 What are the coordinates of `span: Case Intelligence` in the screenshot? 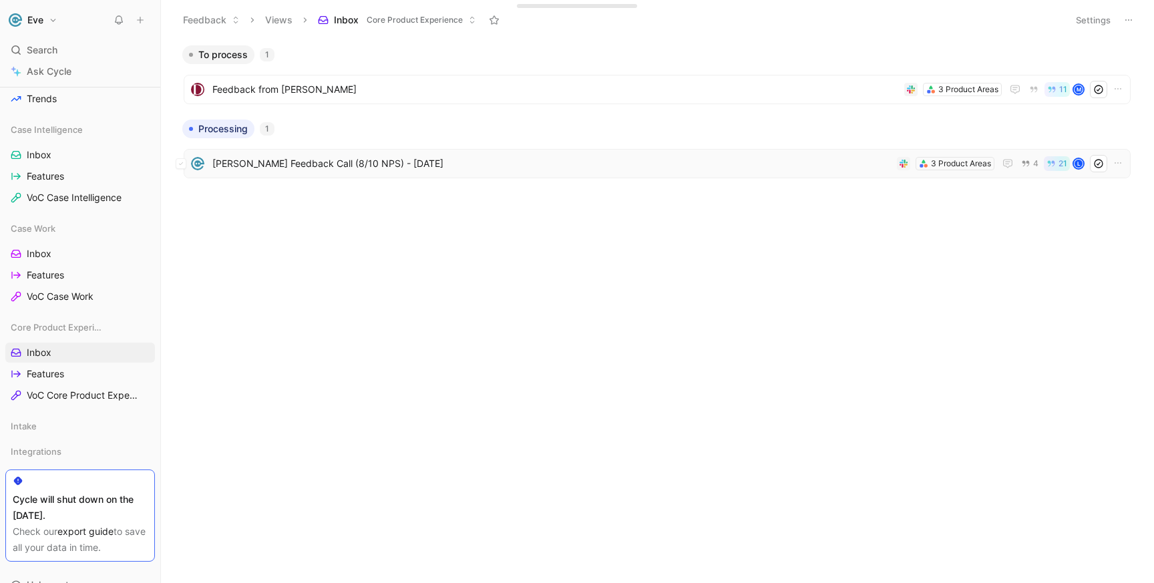 It's located at (47, 130).